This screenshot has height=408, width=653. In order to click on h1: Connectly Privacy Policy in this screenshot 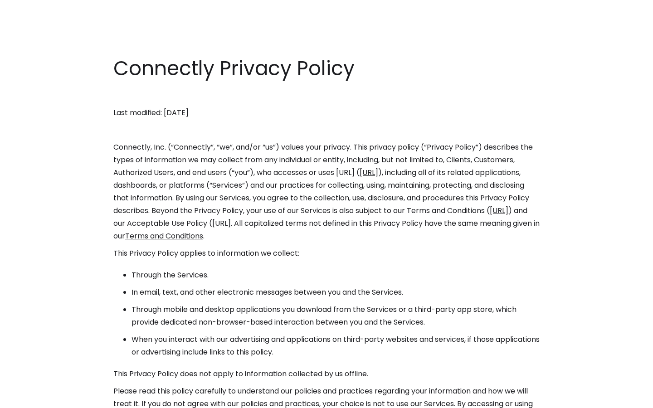, I will do `click(327, 69)`.